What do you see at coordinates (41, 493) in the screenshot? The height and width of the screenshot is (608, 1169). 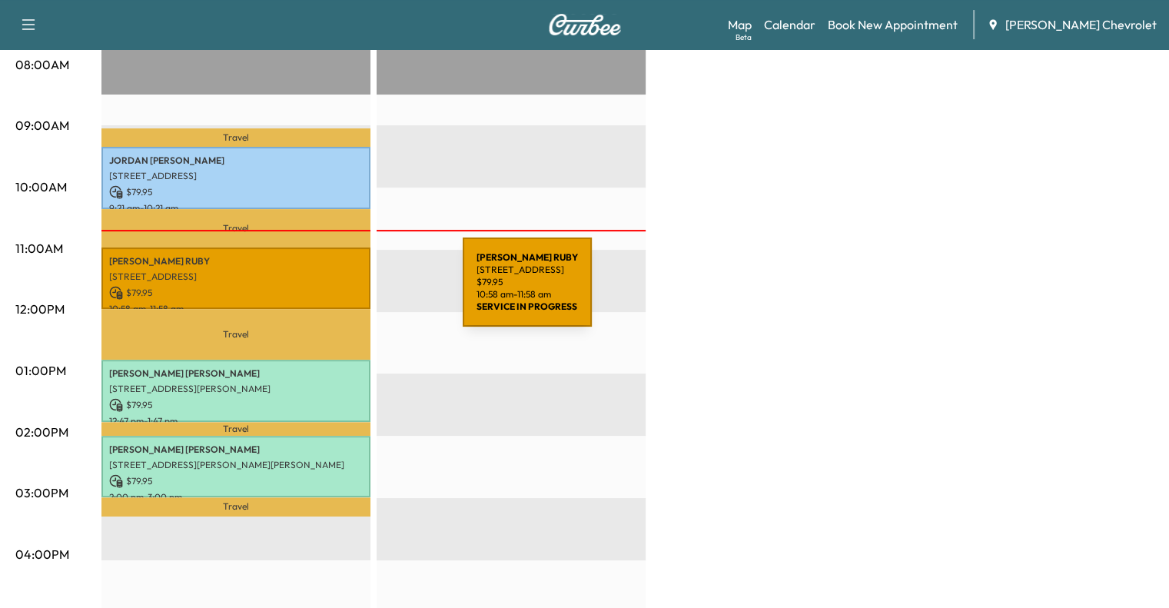 I see `p: 03:00PM` at bounding box center [41, 493].